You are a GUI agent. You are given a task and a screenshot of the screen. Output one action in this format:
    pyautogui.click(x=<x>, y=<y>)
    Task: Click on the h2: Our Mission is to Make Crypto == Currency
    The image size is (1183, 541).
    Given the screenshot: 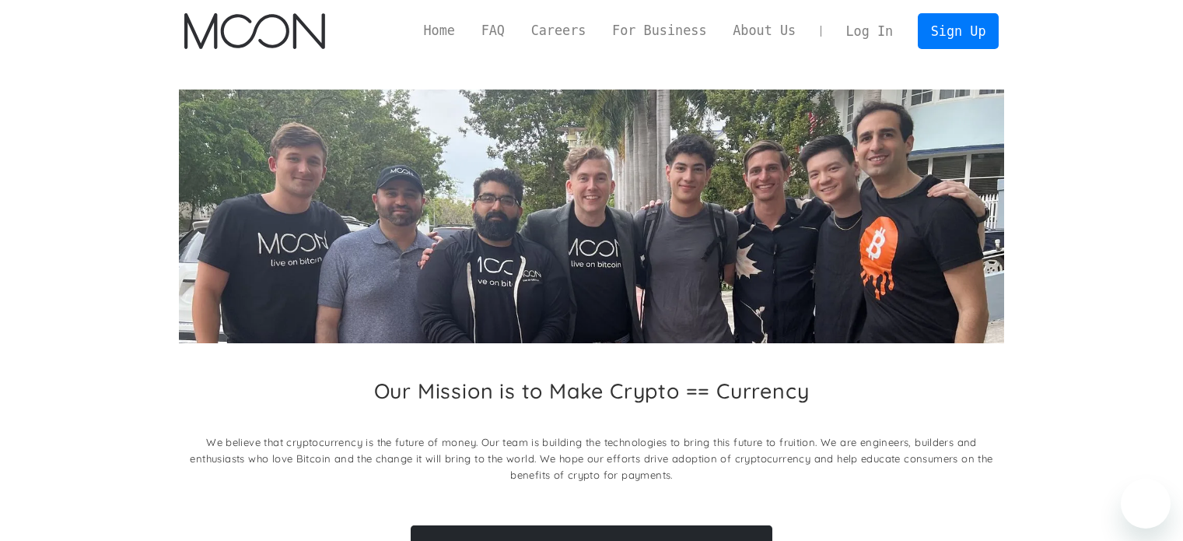 What is the action you would take?
    pyautogui.click(x=592, y=390)
    